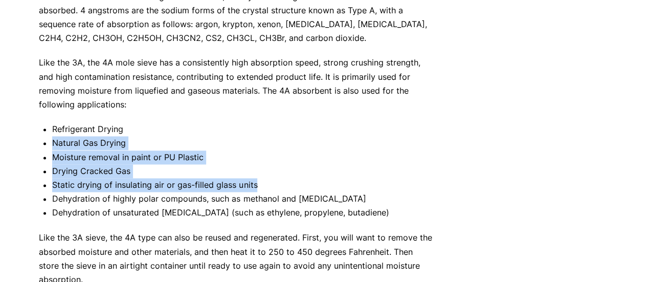 This screenshot has width=647, height=282. What do you see at coordinates (243, 157) in the screenshot?
I see `li: Moisture removal in paint or PU Plastic` at bounding box center [243, 157].